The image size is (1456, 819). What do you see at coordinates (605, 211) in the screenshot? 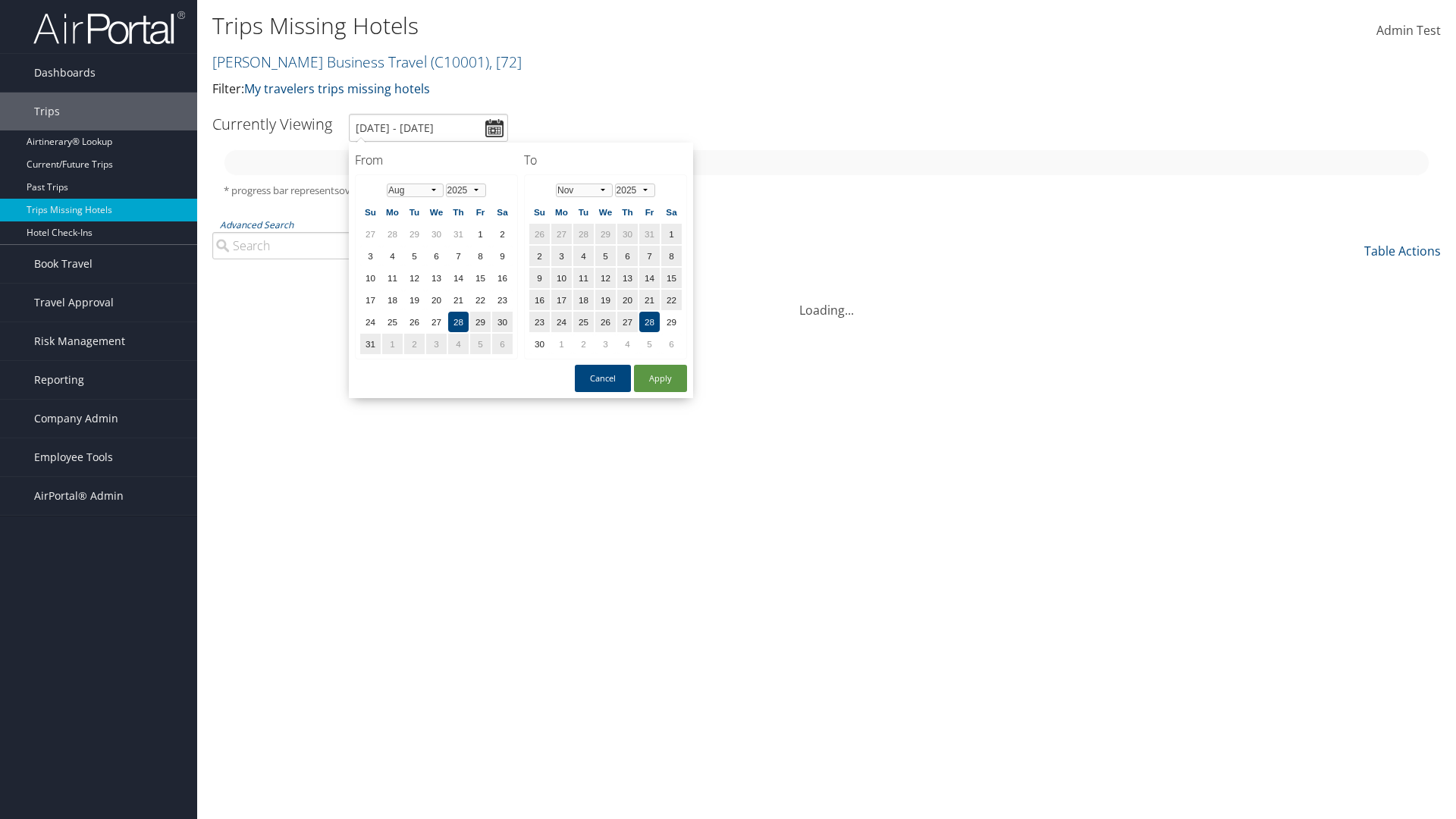
I see `th: We` at bounding box center [605, 211].